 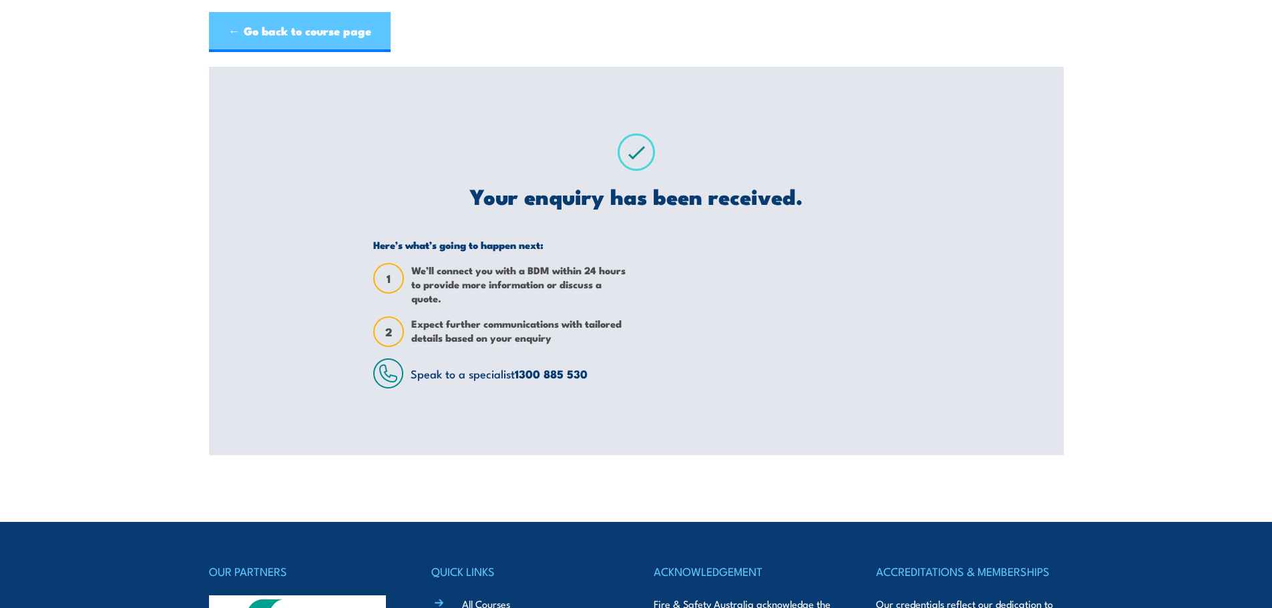 What do you see at coordinates (969, 571) in the screenshot?
I see `h4: ACCREDITATIONS & MEMBERSHIPS` at bounding box center [969, 571].